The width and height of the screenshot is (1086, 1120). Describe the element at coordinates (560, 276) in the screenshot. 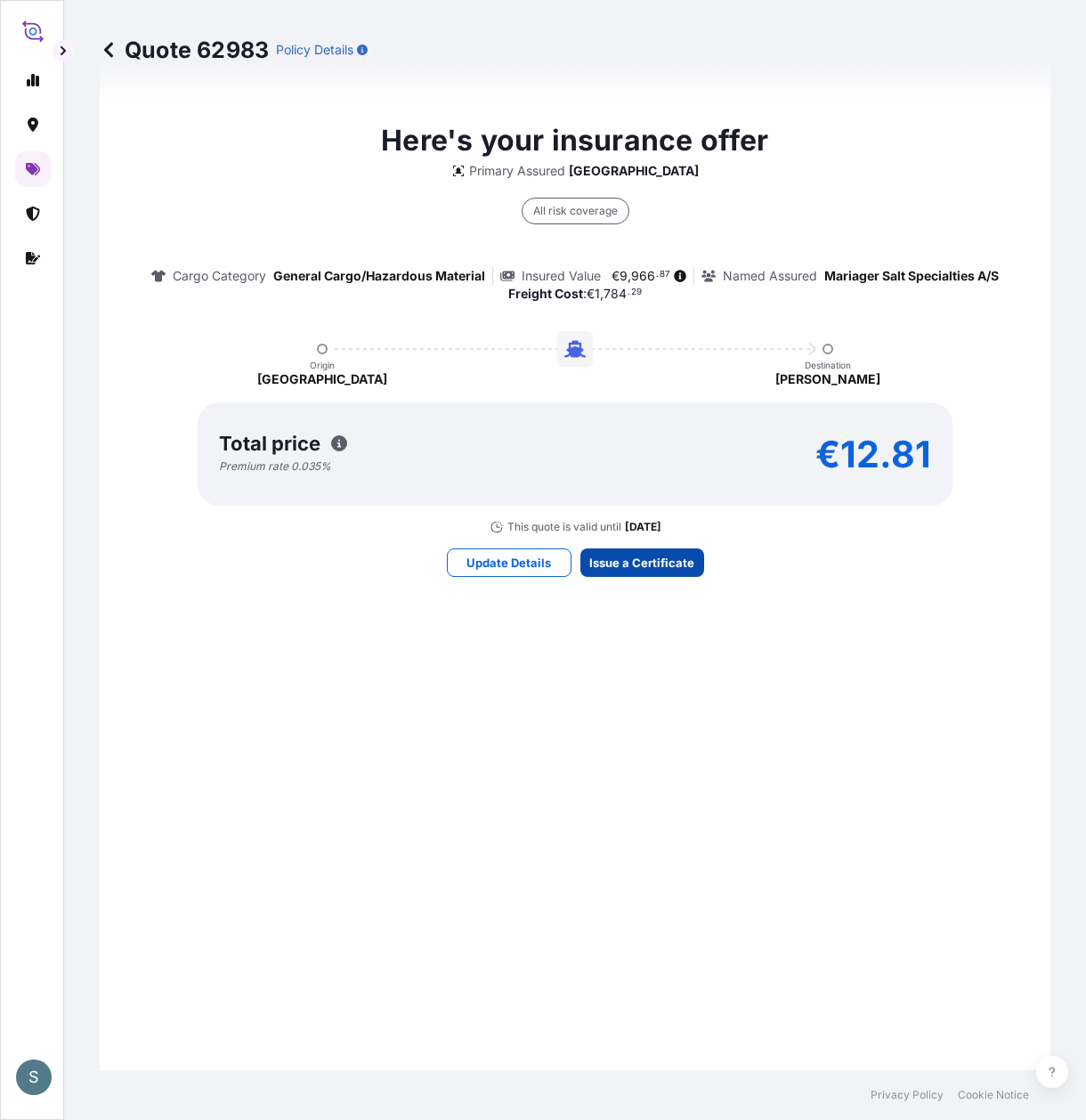

I see `p: Insured Value` at that location.